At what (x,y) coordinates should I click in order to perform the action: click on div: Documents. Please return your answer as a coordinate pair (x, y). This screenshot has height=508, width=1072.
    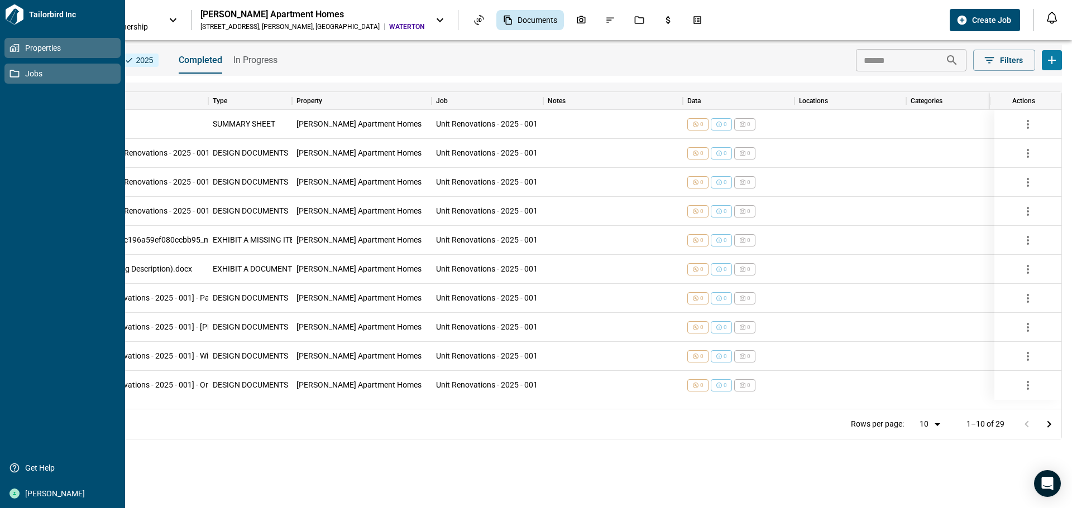
    Looking at the image, I should click on (530, 20).